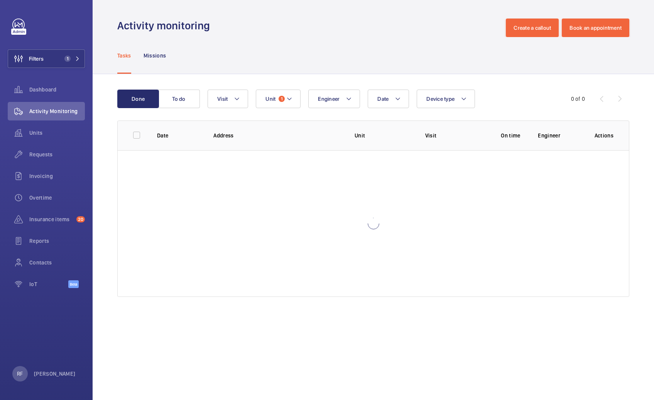  Describe the element at coordinates (179, 99) in the screenshot. I see `button: To do` at that location.